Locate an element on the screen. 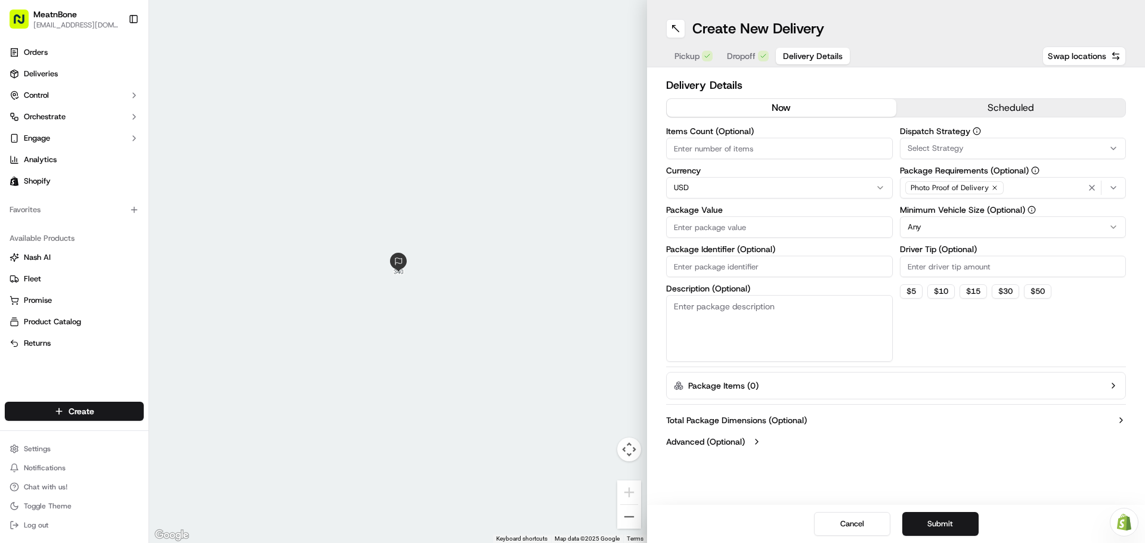  label: Dispatch Strategy is located at coordinates (1014, 131).